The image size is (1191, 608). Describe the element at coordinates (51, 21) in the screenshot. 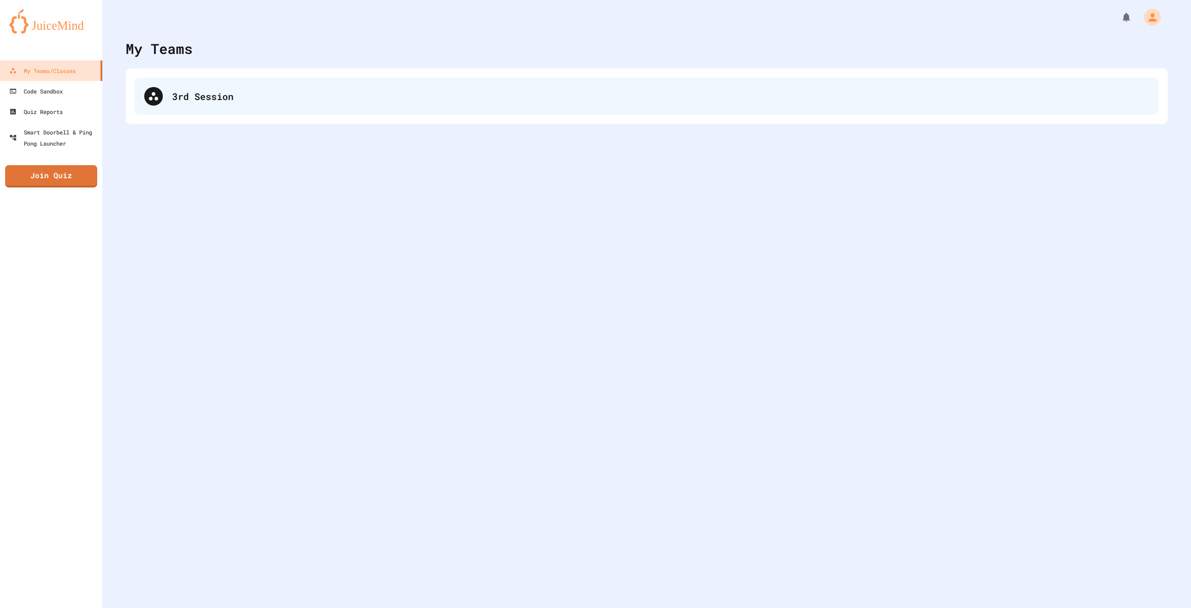

I see `img: logo-orange.svg` at that location.